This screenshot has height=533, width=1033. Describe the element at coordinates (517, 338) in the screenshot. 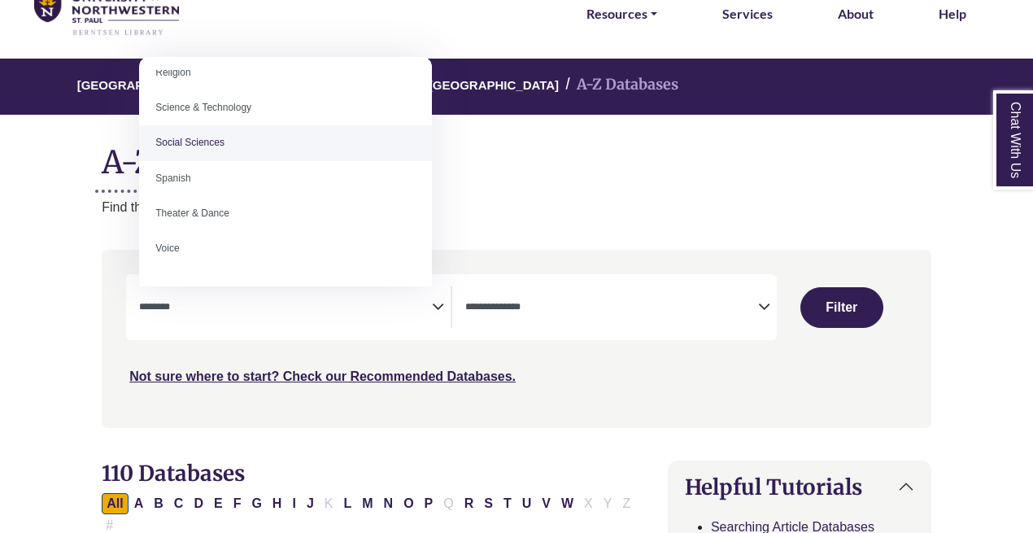

I see `nav: Search filters` at that location.